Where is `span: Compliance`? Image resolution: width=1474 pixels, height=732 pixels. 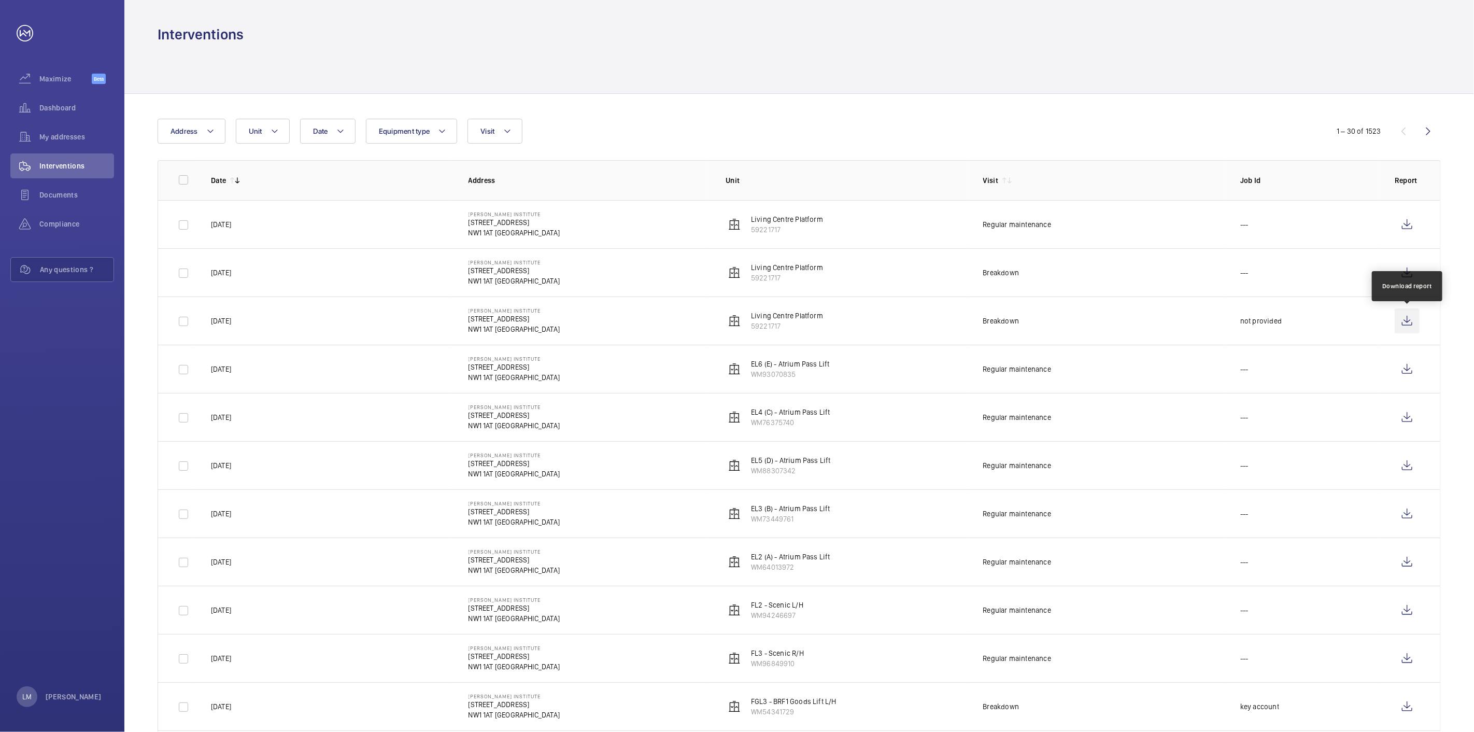
span: Compliance is located at coordinates (77, 224).